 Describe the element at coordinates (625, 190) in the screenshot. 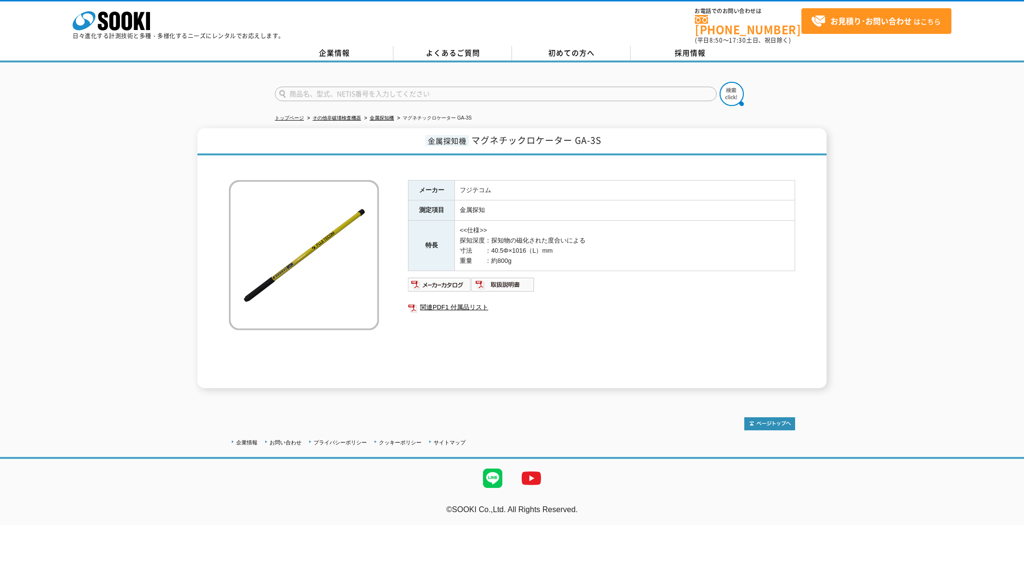

I see `td: フジテコム` at that location.